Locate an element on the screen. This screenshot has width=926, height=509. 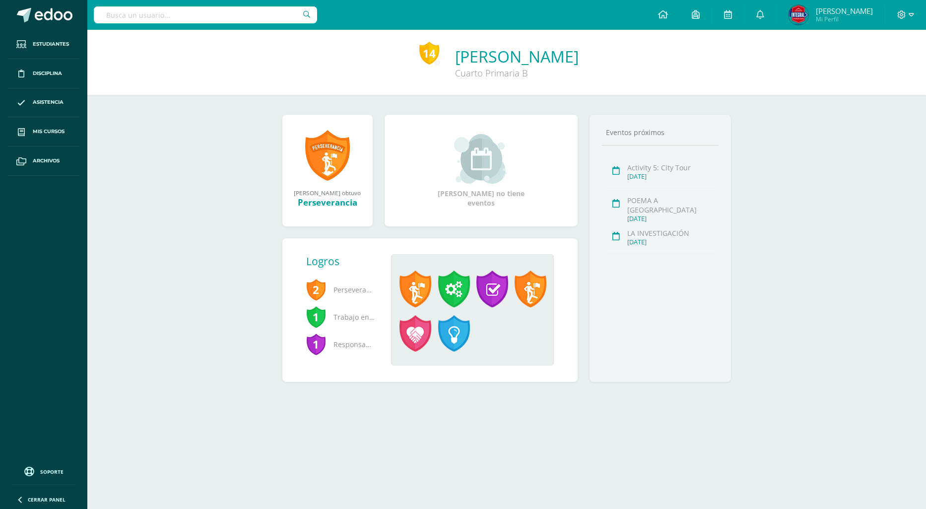
a: Archivos is located at coordinates (44, 161).